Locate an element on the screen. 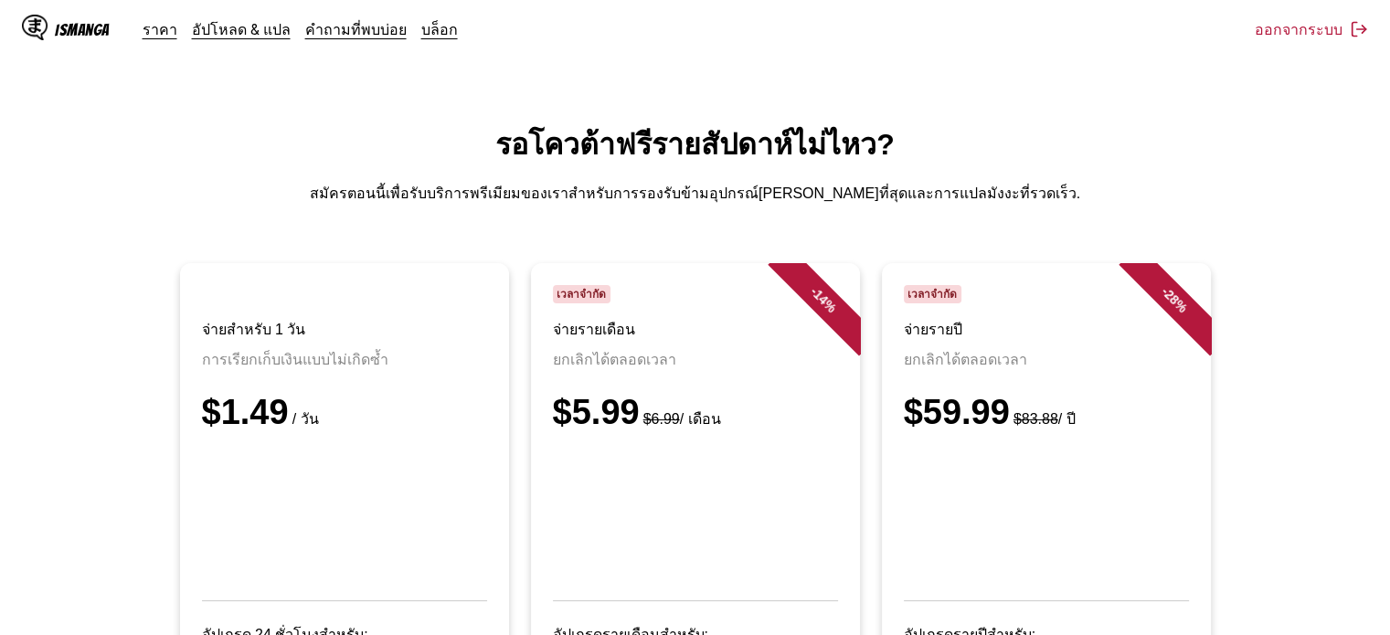 Image resolution: width=1390 pixels, height=635 pixels. a: อัปโหลด & แปล is located at coordinates (241, 29).